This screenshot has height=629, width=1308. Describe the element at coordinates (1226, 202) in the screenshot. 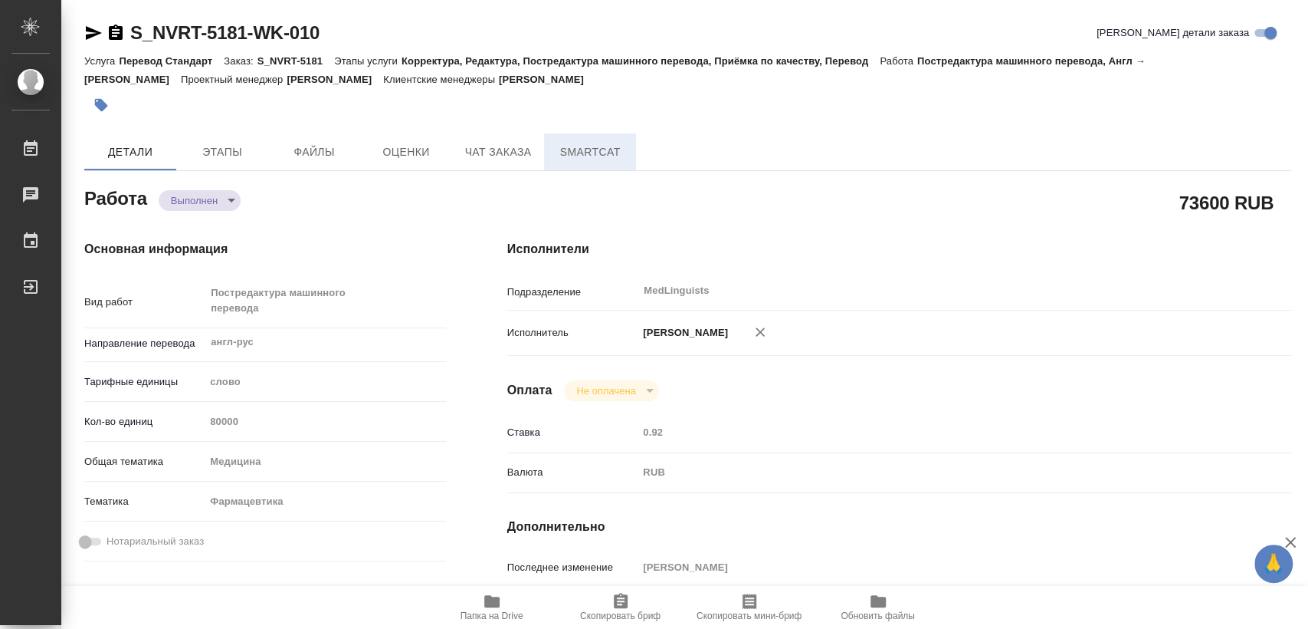

I see `h2: 73600 RUB` at that location.